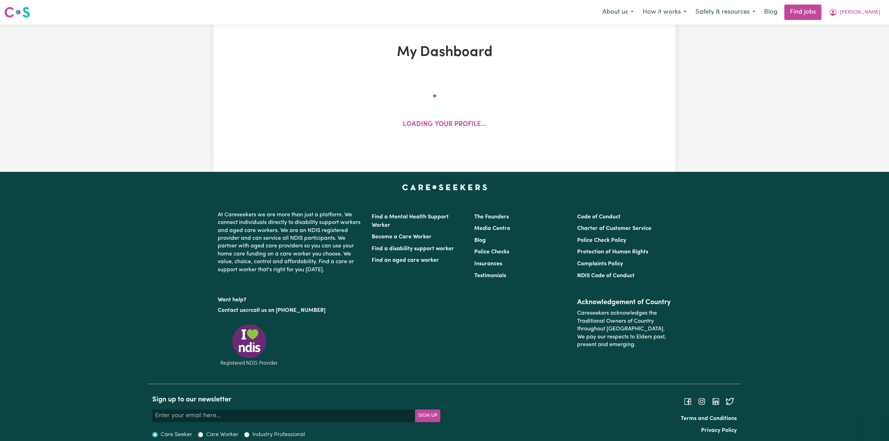 The image size is (889, 441). What do you see at coordinates (600, 264) in the screenshot?
I see `a: Complaints Policy` at bounding box center [600, 264].